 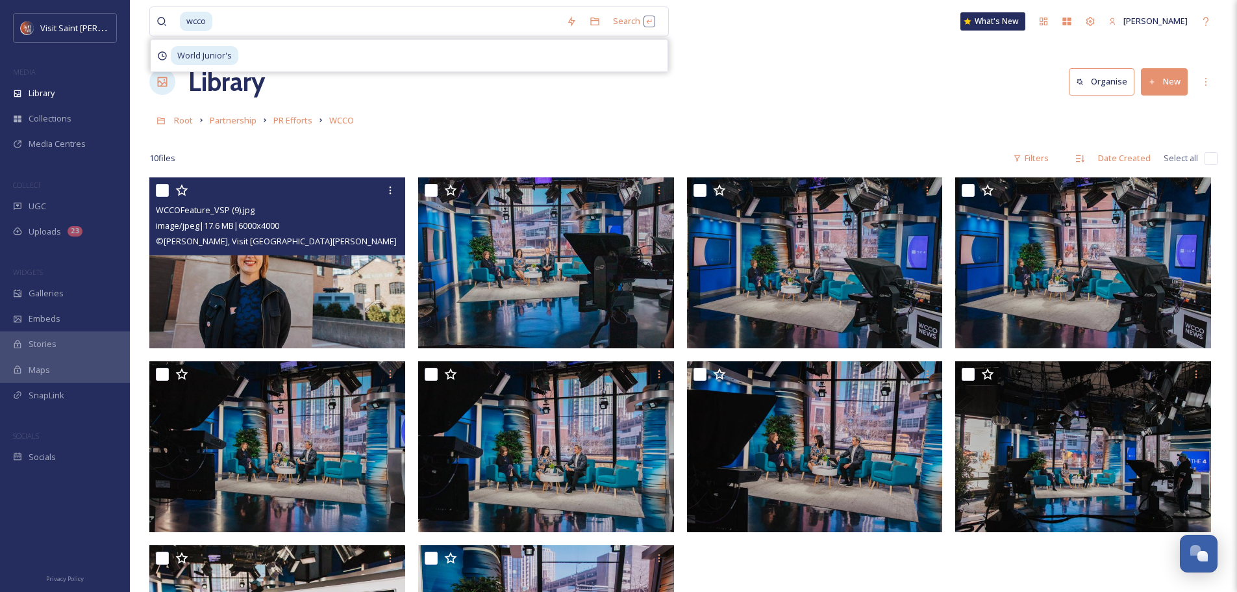 What do you see at coordinates (196, 21) in the screenshot?
I see `span: wcco` at bounding box center [196, 21].